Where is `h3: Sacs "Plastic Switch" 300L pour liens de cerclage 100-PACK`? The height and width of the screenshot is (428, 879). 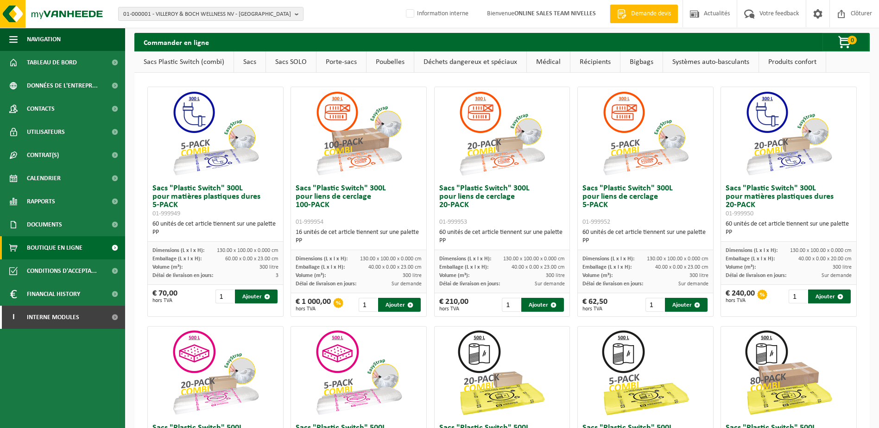
h3: Sacs "Plastic Switch" 300L pour liens de cerclage 100-PACK is located at coordinates (359, 205).